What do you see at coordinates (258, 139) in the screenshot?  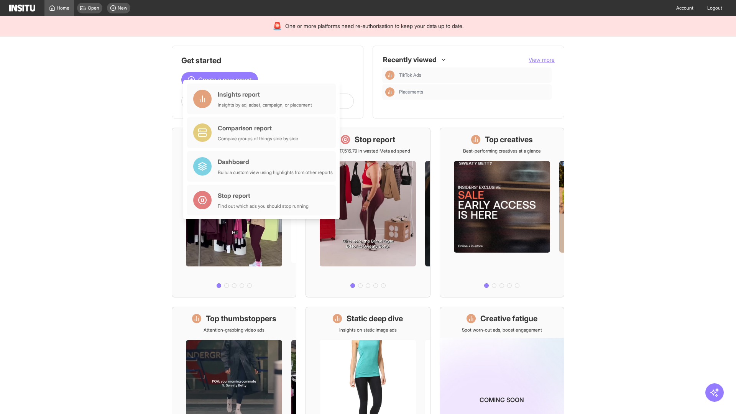 I see `div: Compare groups of things side by side` at bounding box center [258, 139].